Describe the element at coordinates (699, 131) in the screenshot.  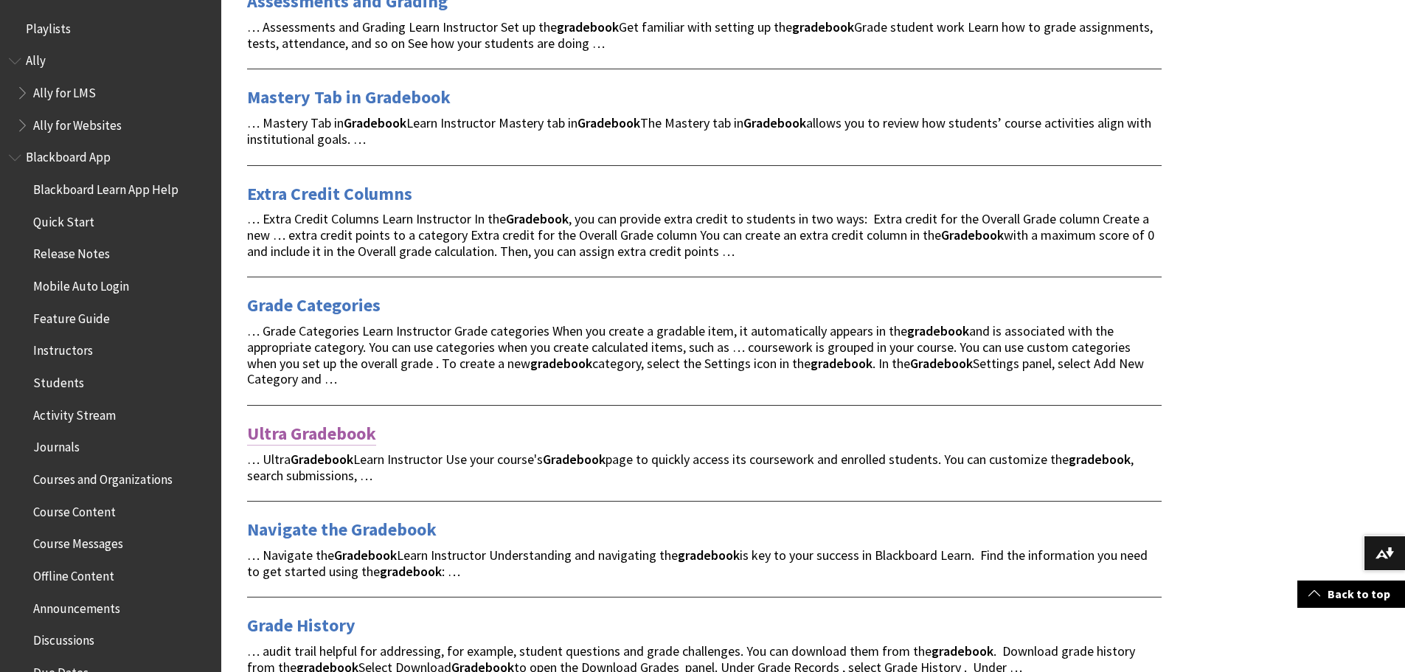
I see `span: … Mastery Tab in Learn Instructor Mastery tab in The Mastery tab in allows you to review how stud...` at that location.